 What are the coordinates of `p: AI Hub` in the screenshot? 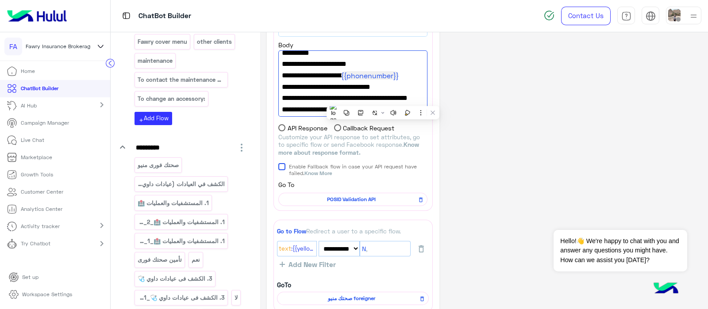 It's located at (29, 106).